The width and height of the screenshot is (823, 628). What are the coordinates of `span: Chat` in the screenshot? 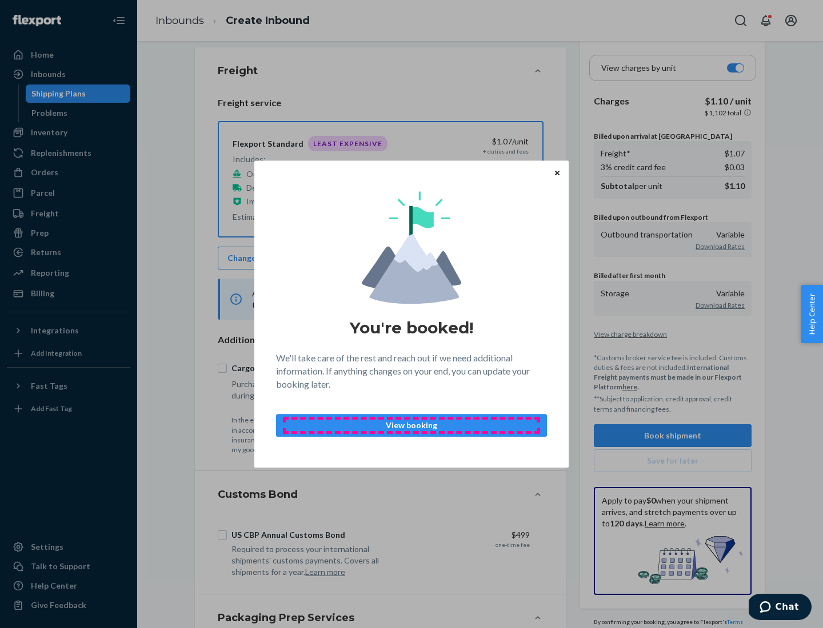 It's located at (38, 13).